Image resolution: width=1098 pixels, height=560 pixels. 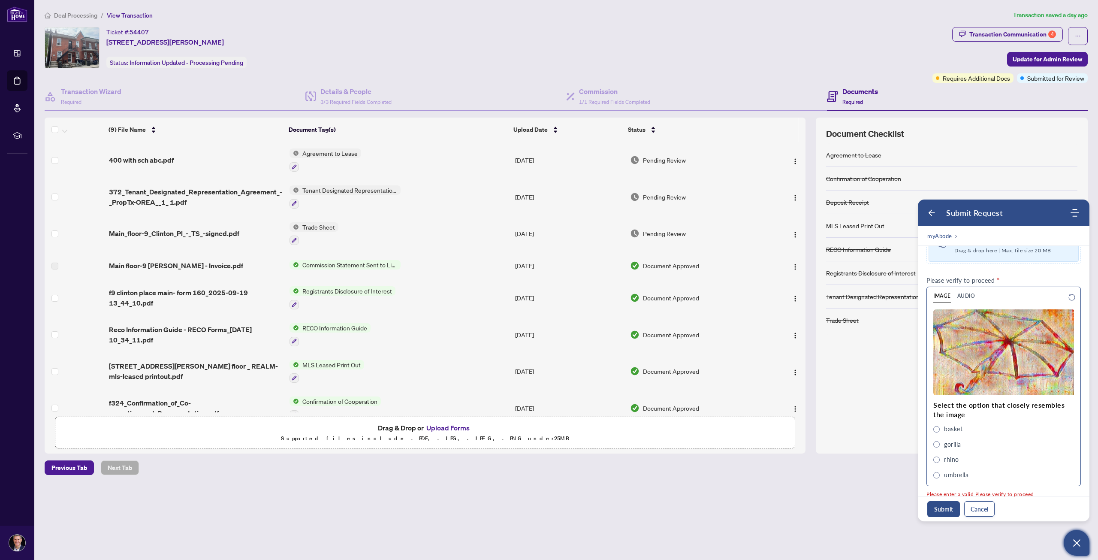 What do you see at coordinates (196, 298) in the screenshot?
I see `span: f9 clinton place main- form 160_2025-09-19 13_44_10.pdf` at bounding box center [196, 298].